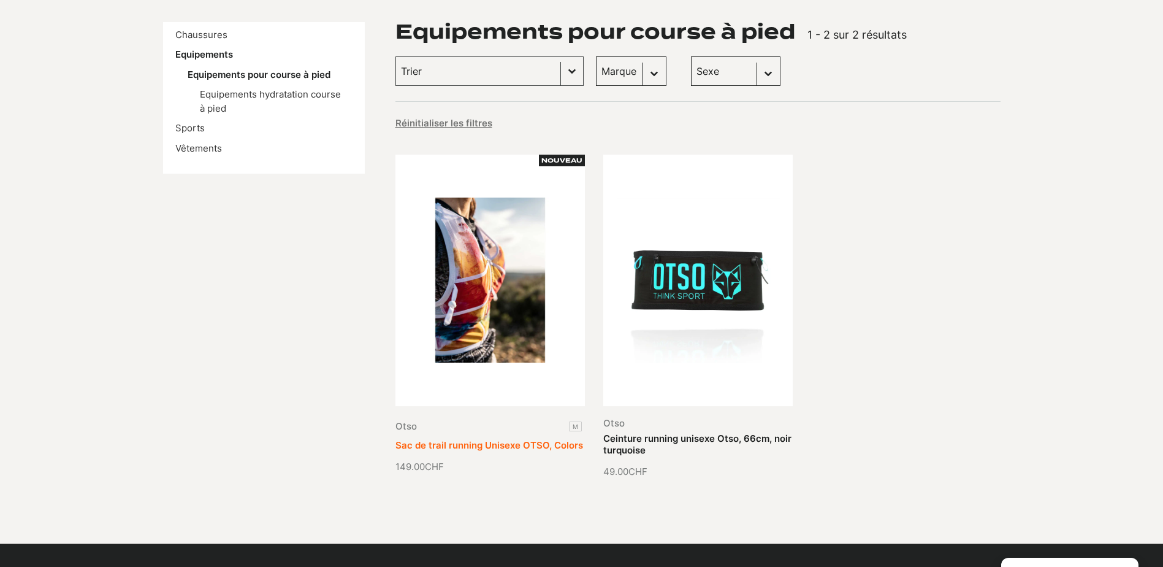 The width and height of the screenshot is (1163, 567). I want to click on button: Basculer la liste, so click(572, 71).